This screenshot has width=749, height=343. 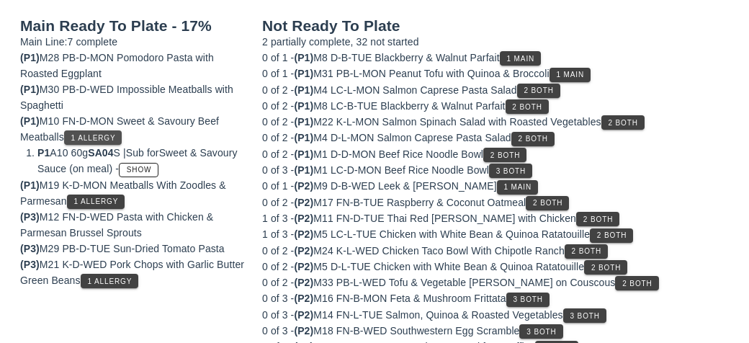 What do you see at coordinates (495, 90) in the screenshot?
I see `div: M4 LC-L-MON Salmon Caprese Pasta Salad` at bounding box center [495, 90].